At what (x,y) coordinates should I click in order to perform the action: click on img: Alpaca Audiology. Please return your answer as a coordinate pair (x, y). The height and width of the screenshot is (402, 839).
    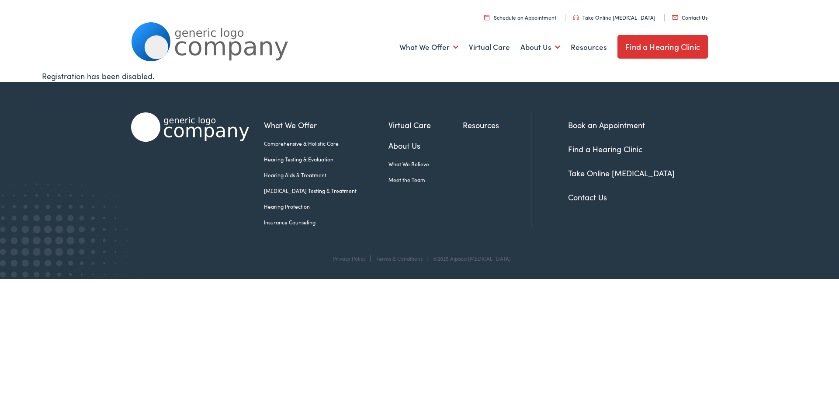
    Looking at the image, I should click on (190, 127).